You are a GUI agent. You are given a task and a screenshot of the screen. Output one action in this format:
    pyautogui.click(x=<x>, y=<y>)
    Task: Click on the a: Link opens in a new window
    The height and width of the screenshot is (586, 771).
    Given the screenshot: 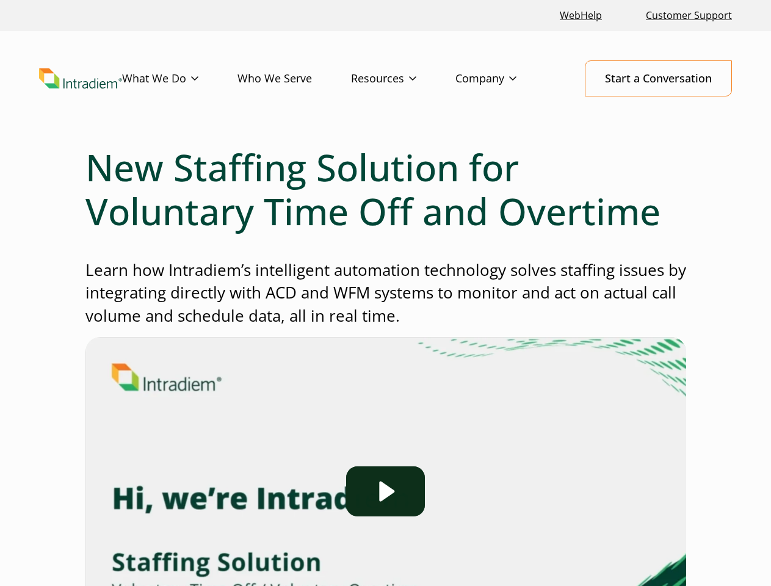 What is the action you would take?
    pyautogui.click(x=581, y=15)
    